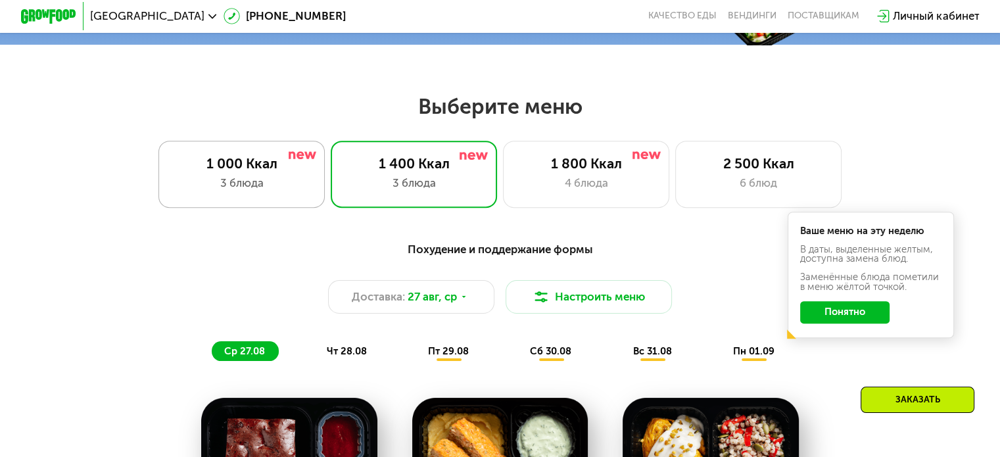 Image resolution: width=1000 pixels, height=457 pixels. I want to click on div: Похудение и поддержание формы, so click(500, 249).